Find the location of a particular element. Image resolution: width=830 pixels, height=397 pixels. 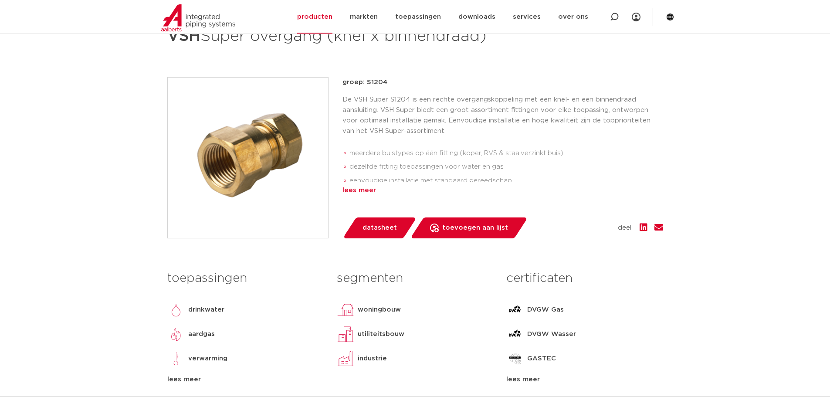

li: eenvoudige installatie met standaard gereedschap is located at coordinates (506, 181).